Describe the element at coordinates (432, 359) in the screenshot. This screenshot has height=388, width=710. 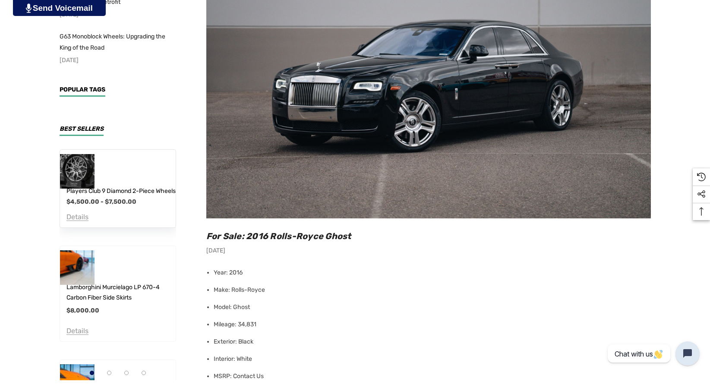
I see `li: Interior: White` at that location.